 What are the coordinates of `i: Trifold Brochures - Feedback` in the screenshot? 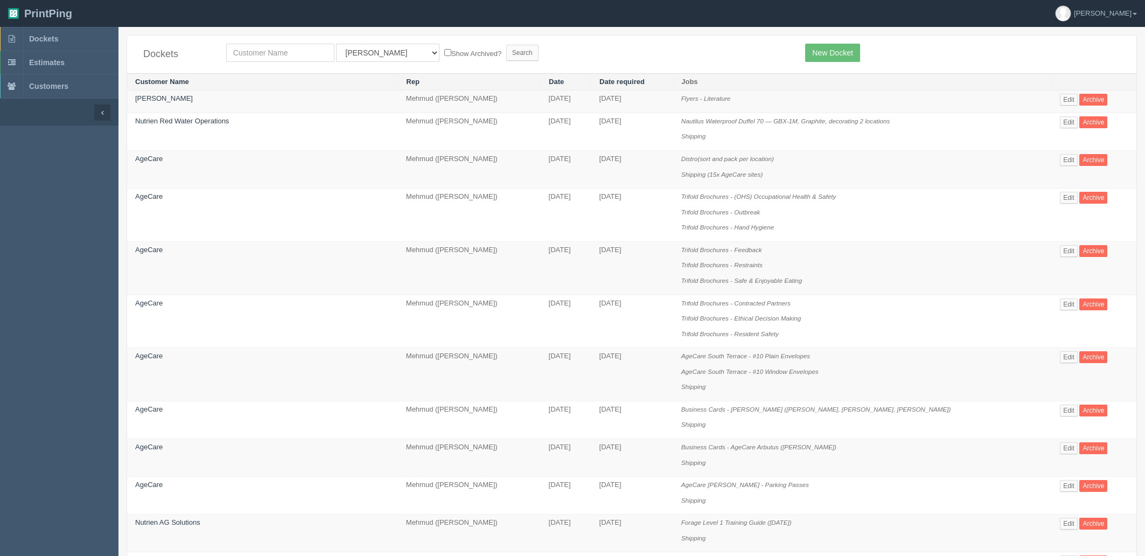 It's located at (722, 249).